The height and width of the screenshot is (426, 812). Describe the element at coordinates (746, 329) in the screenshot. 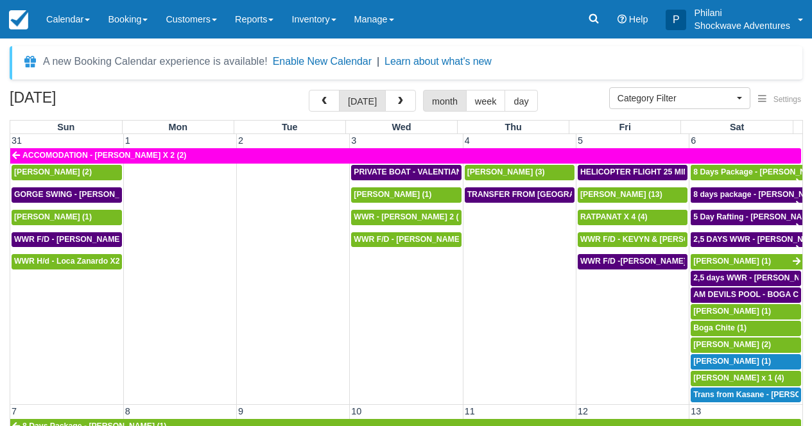

I see `a: Boga Chite (1)` at that location.